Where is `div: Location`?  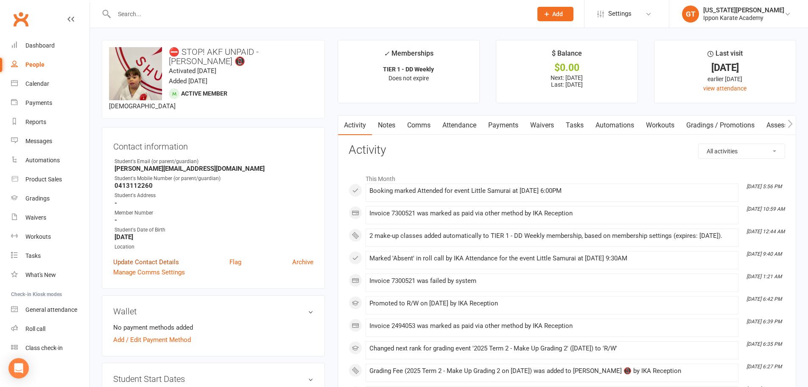 div: Location is located at coordinates (214, 247).